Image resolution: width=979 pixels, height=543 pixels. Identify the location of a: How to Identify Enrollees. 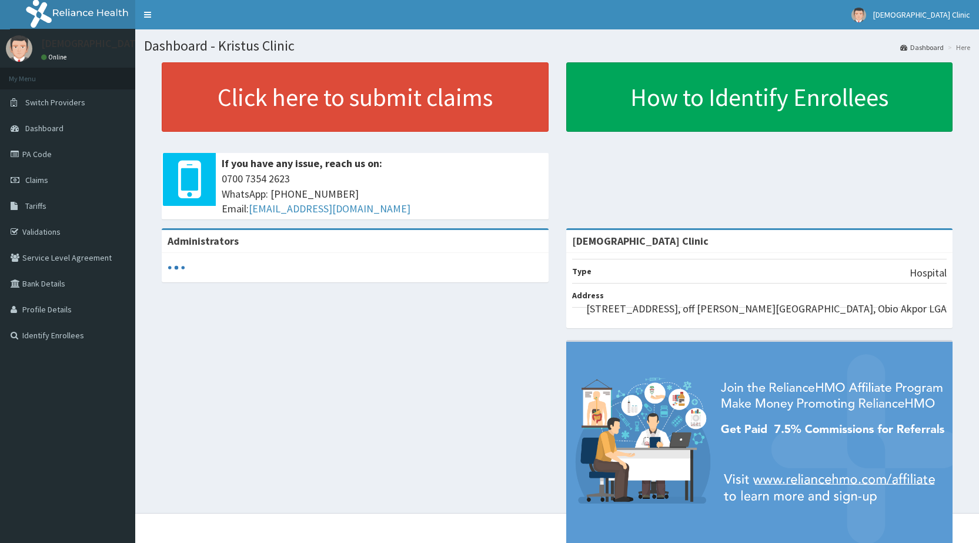
(760, 97).